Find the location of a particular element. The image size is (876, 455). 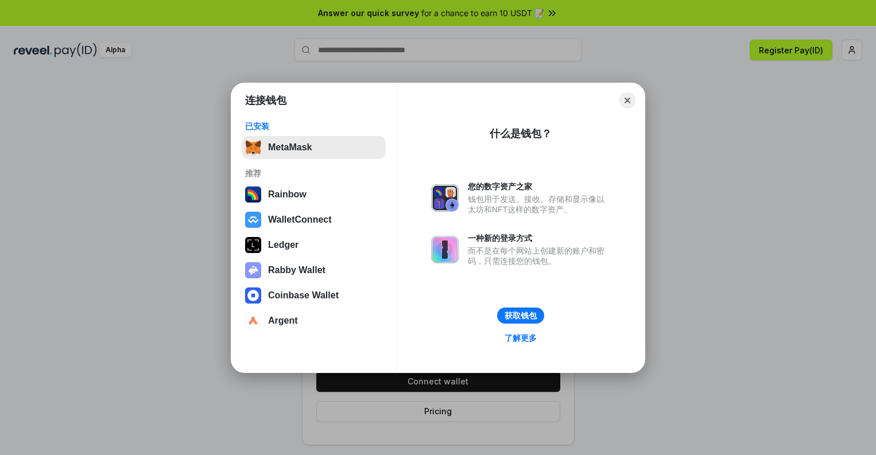

div: 了解更多 is located at coordinates (521, 338).